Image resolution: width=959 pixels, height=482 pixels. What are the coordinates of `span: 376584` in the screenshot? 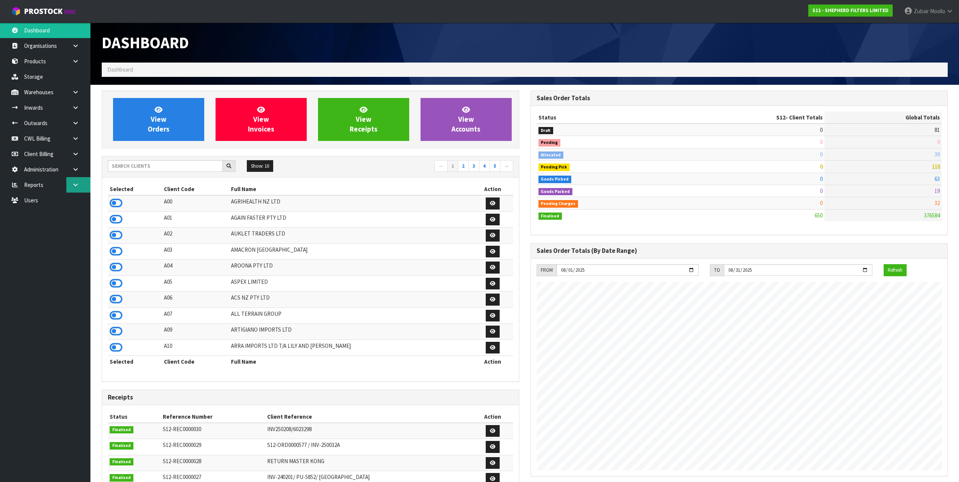 It's located at (931, 215).